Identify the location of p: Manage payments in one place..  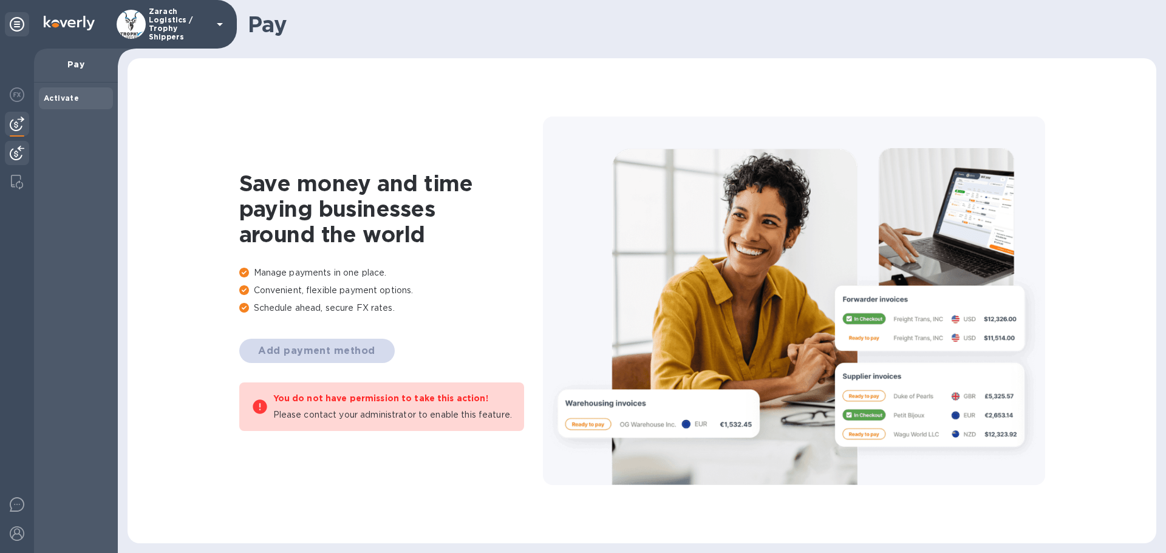
(391, 273).